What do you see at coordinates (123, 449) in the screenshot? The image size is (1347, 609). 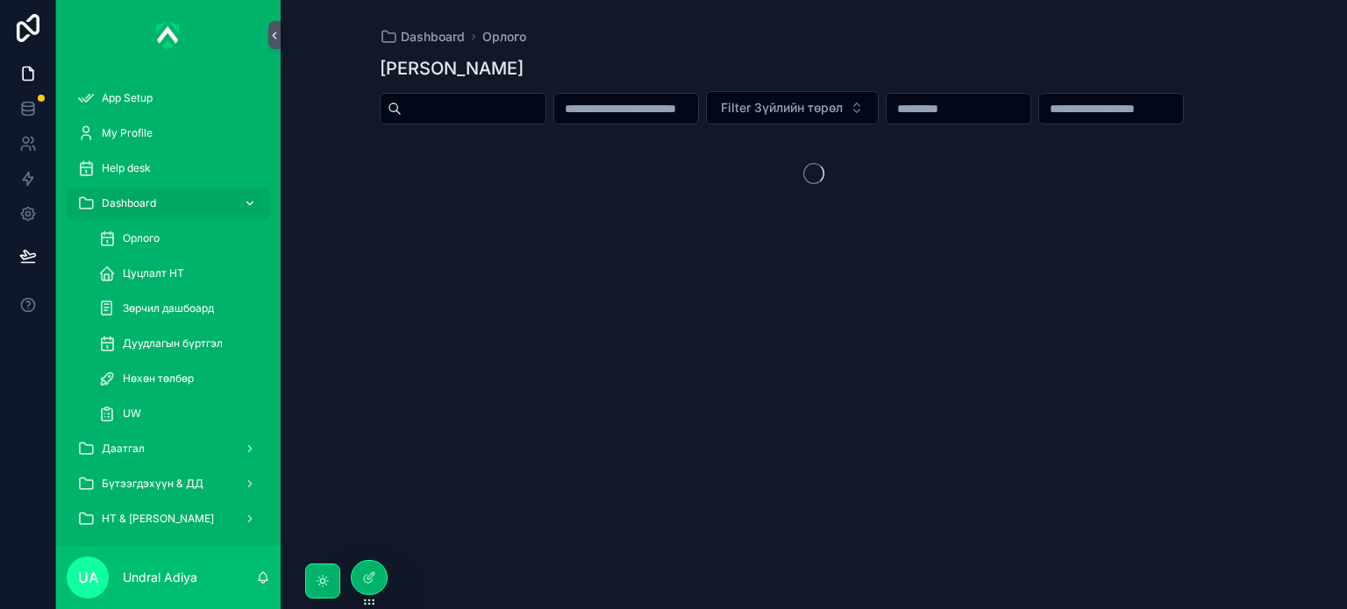 I see `span: Даатгал` at bounding box center [123, 449].